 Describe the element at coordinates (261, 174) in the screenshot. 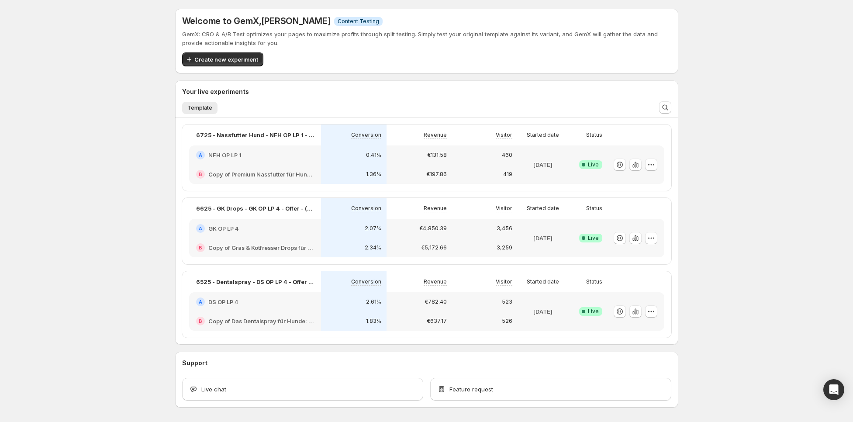

I see `h2: Copy of Premium Nassfutter für Hunde: Jetzt Neukunden Deal sichern!` at that location.